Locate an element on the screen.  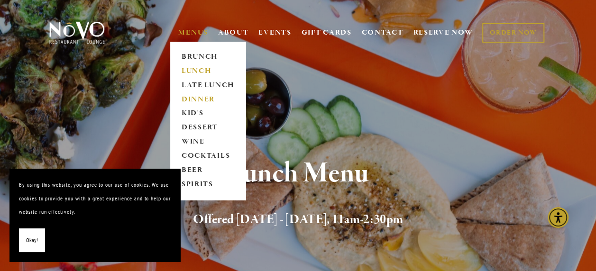
a: BEER is located at coordinates (208, 171).